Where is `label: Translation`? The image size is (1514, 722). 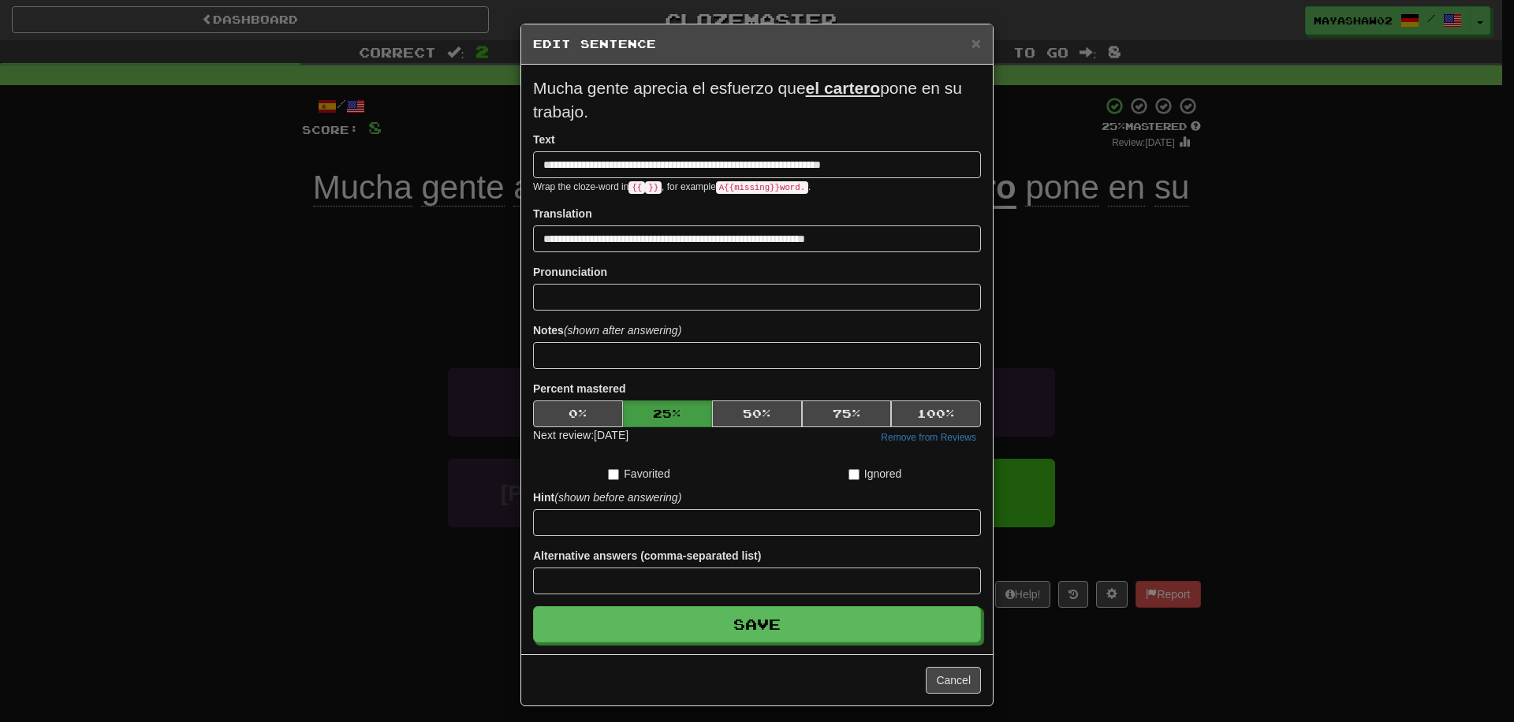 label: Translation is located at coordinates (562, 214).